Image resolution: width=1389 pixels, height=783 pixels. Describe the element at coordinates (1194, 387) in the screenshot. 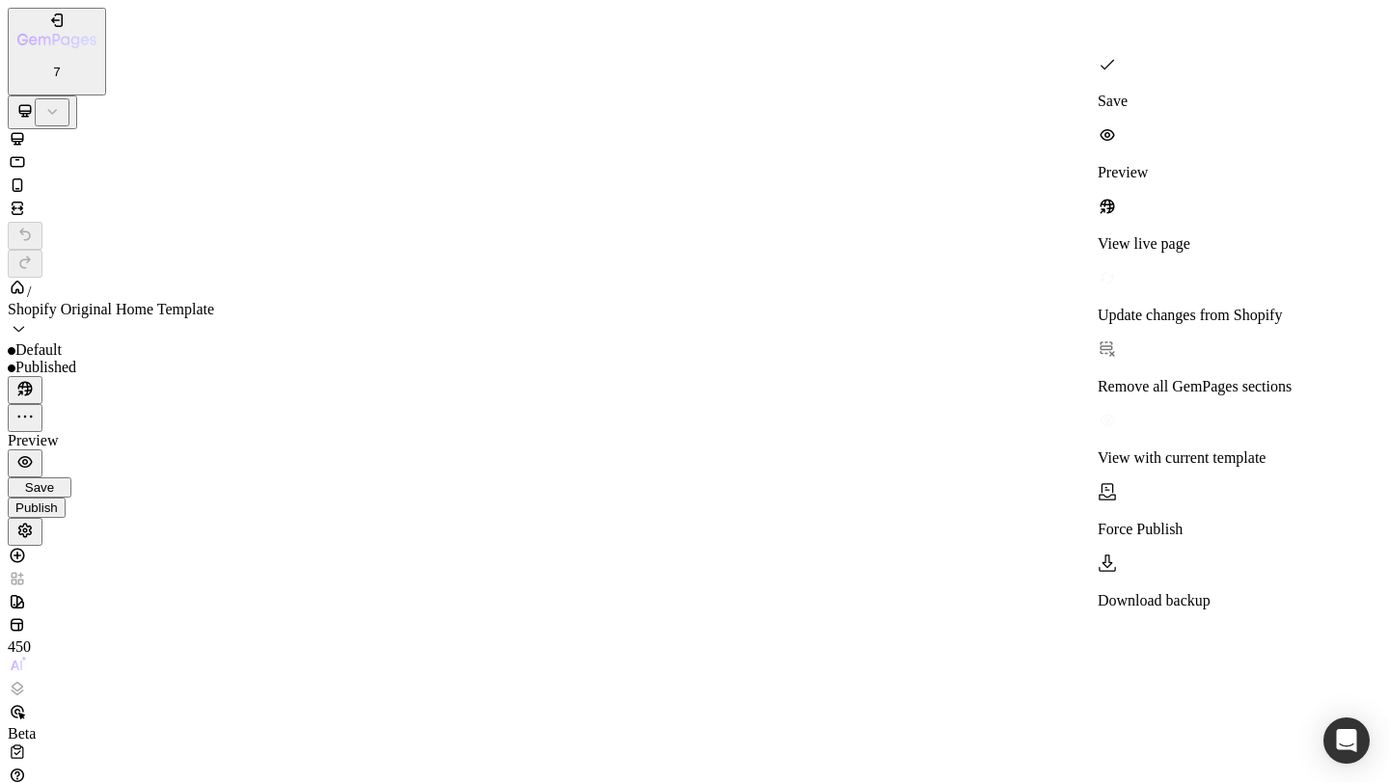

I see `p: Remove all GemPages sections` at that location.